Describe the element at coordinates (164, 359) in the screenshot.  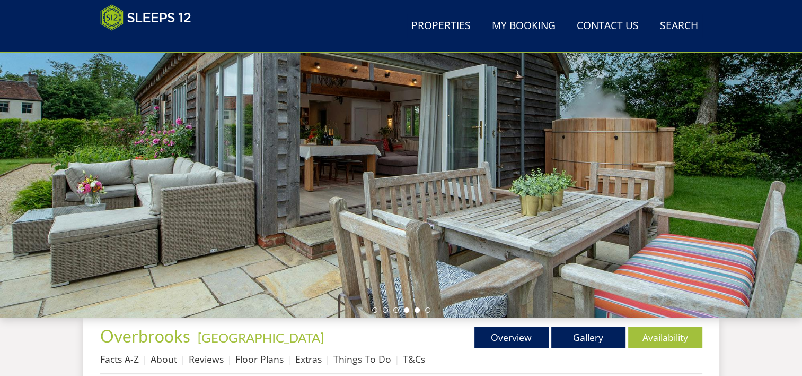
I see `a: About` at that location.